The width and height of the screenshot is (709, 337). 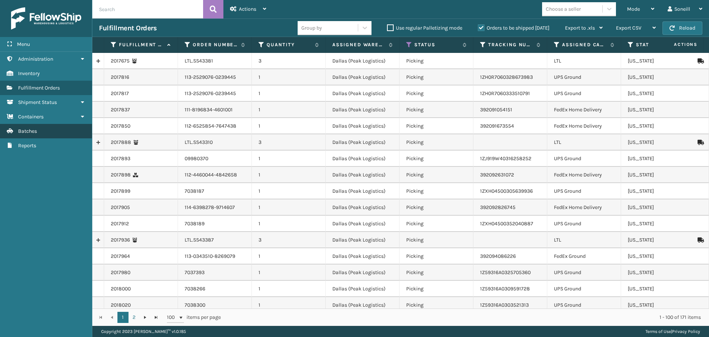 What do you see at coordinates (27, 145) in the screenshot?
I see `span: Reports` at bounding box center [27, 145].